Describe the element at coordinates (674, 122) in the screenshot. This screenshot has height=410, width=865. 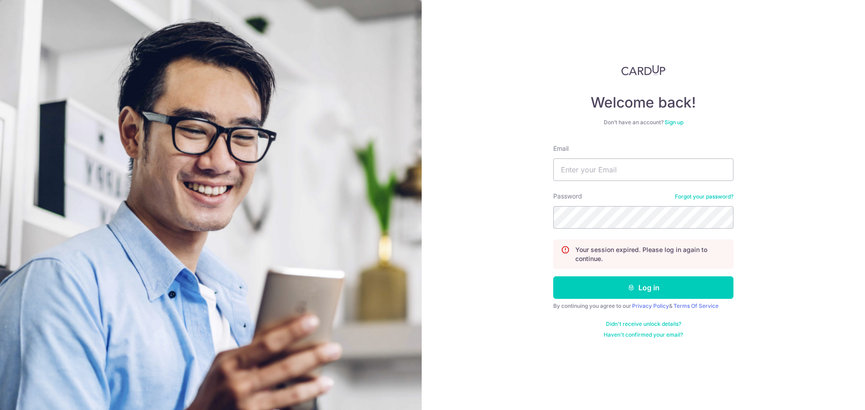
I see `a: Sign up` at that location.